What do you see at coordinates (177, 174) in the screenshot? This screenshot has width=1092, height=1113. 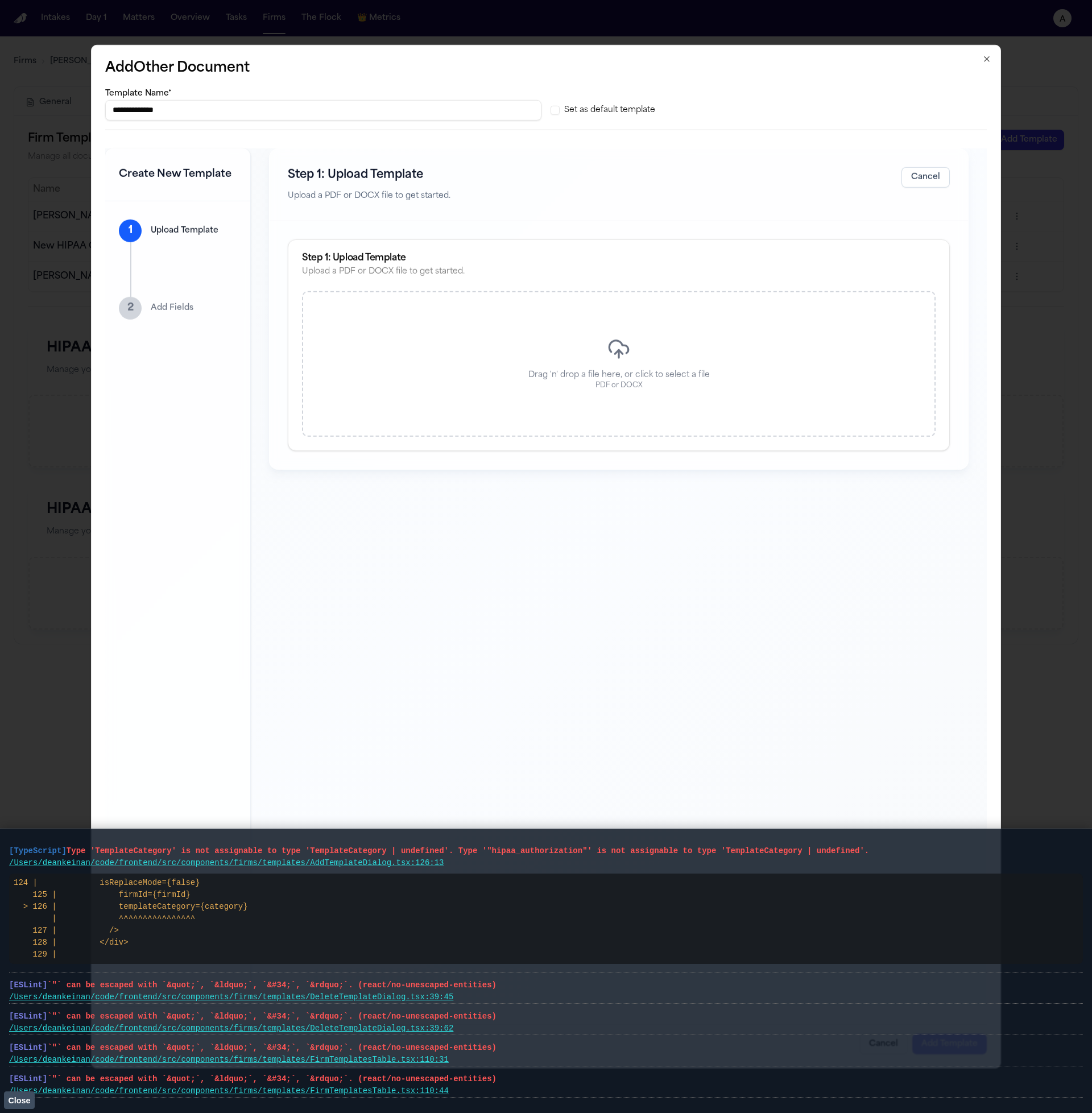 I see `h1: Create New Template` at bounding box center [177, 174].